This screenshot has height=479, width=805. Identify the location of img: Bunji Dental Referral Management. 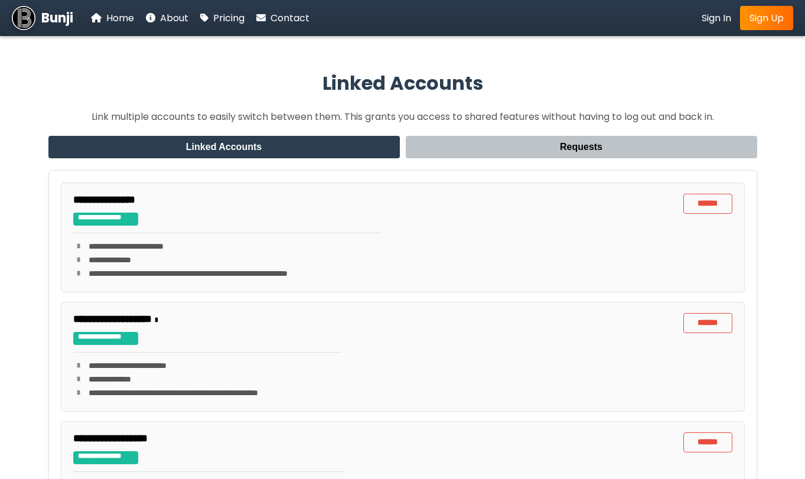
(24, 18).